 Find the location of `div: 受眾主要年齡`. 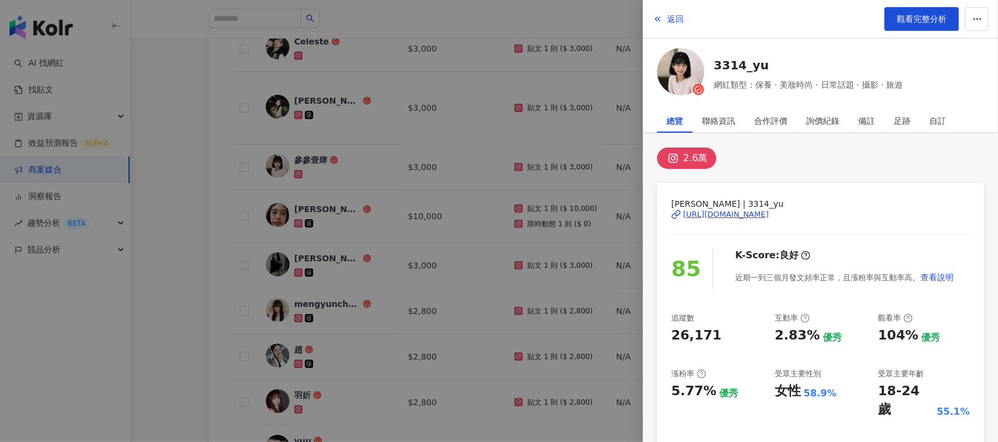

div: 受眾主要年齡 is located at coordinates (901, 374).